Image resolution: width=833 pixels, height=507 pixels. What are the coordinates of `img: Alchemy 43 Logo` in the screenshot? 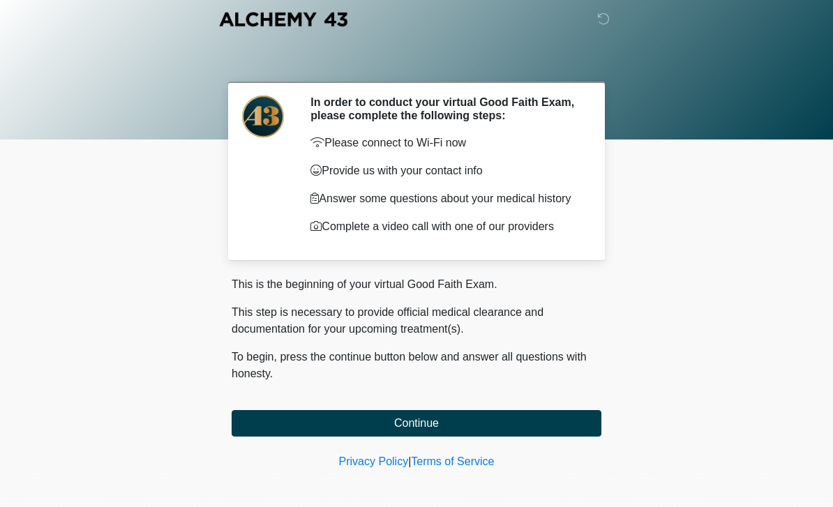 It's located at (283, 19).